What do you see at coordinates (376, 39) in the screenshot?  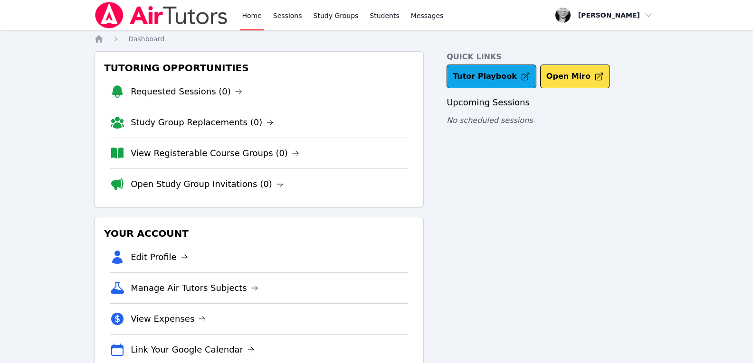 I see `nav: Breadcrumb` at bounding box center [376, 39].